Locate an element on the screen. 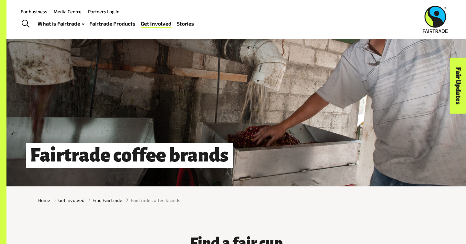  span: Home is located at coordinates (44, 200).